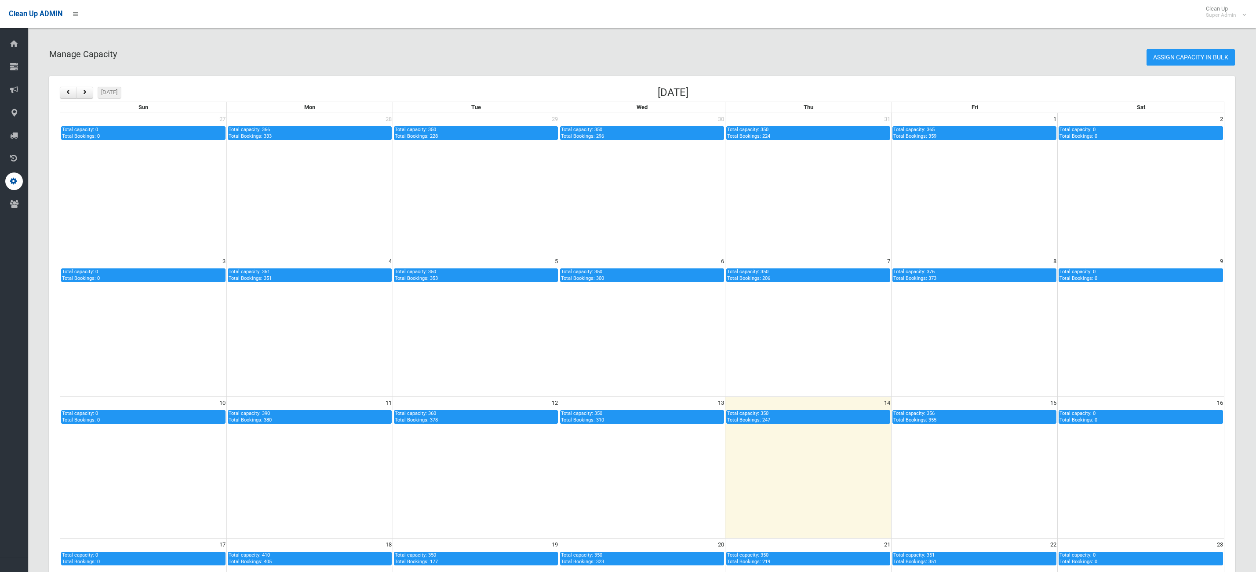 This screenshot has width=1256, height=572. What do you see at coordinates (416, 274) in the screenshot?
I see `span: Total capacity: 350 Total Bookings: 353` at bounding box center [416, 274].